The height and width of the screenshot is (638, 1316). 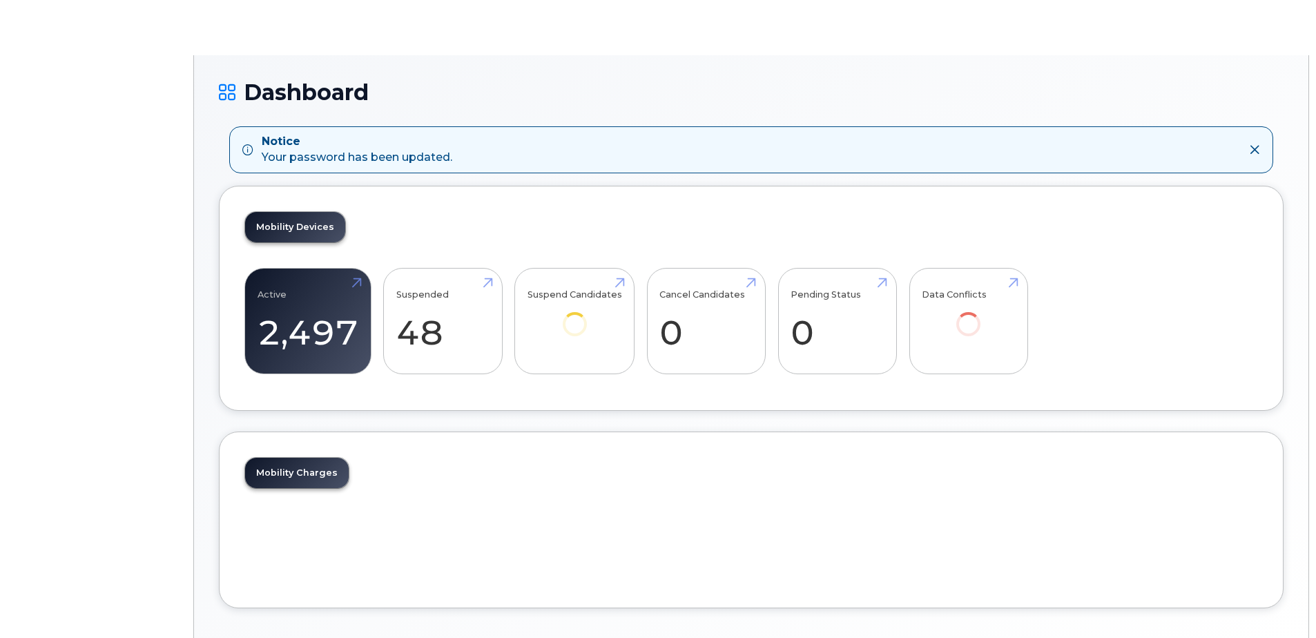 I want to click on strong: Notice, so click(x=357, y=142).